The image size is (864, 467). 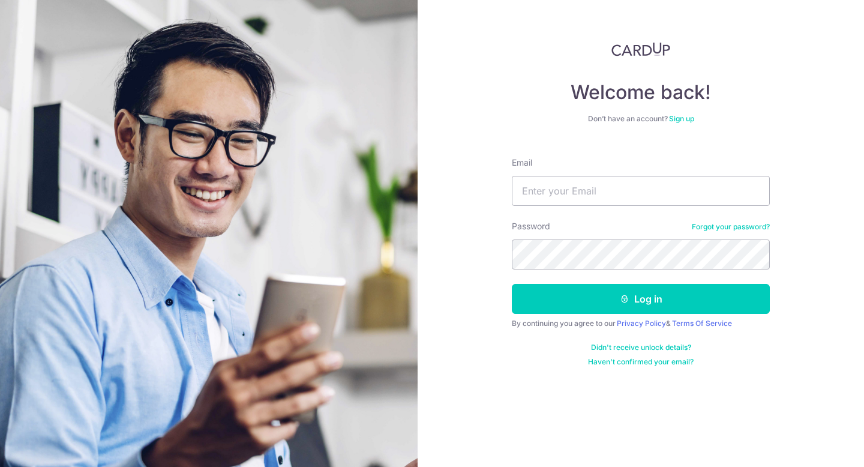 I want to click on div: Don’t have an account?, so click(x=641, y=119).